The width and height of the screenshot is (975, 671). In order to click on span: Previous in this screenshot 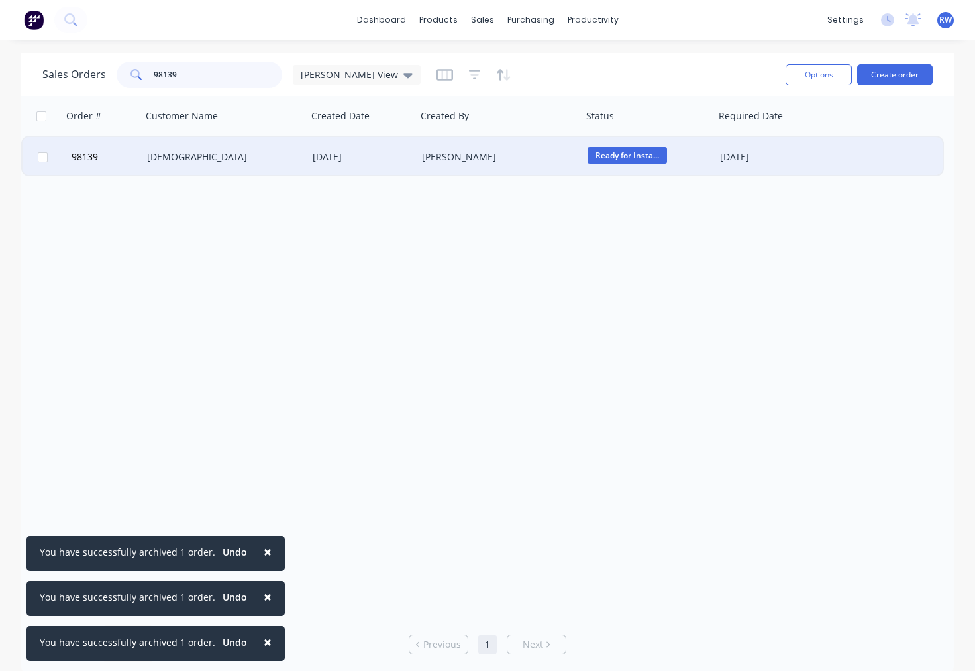, I will do `click(442, 644)`.